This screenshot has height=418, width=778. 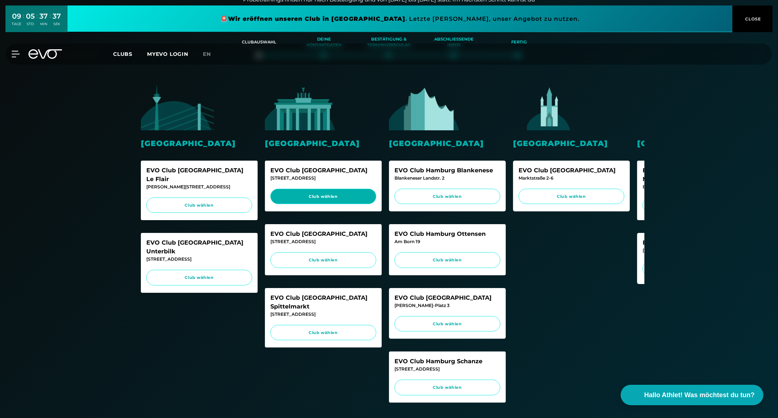 What do you see at coordinates (696, 187) in the screenshot?
I see `div: Briennerstr. 55` at bounding box center [696, 187].